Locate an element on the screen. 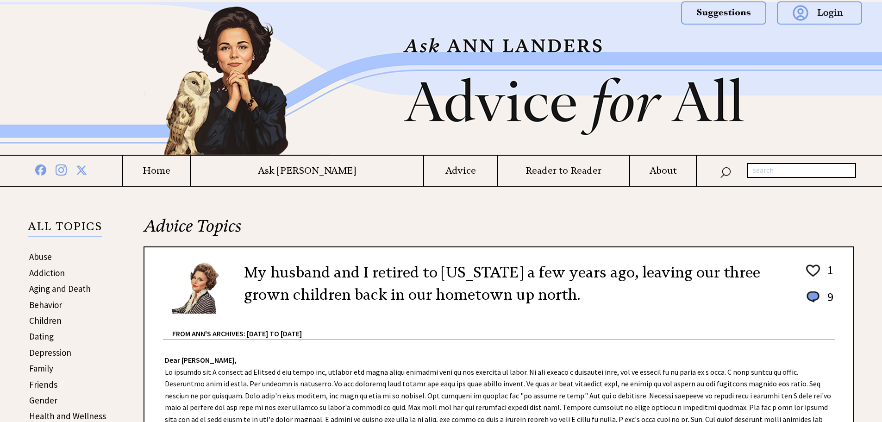  img: facebook%20blue.png is located at coordinates (41, 169).